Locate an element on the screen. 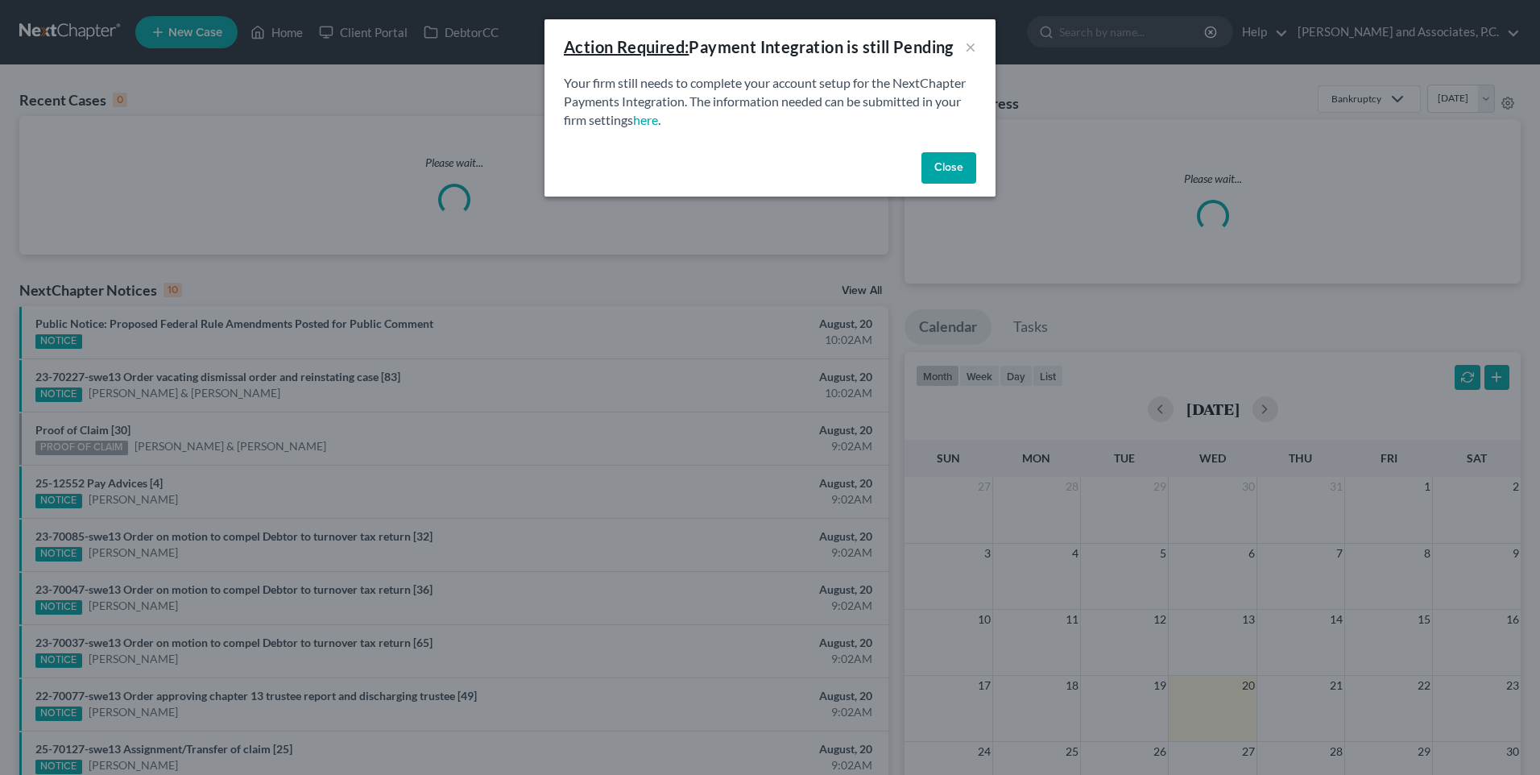 The width and height of the screenshot is (1540, 775). a: here is located at coordinates (645, 119).